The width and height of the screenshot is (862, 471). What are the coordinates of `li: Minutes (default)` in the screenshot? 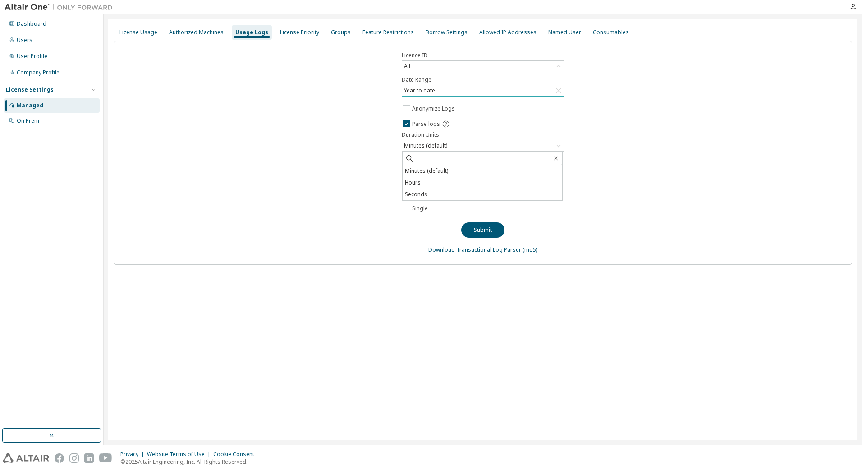 It's located at (482, 171).